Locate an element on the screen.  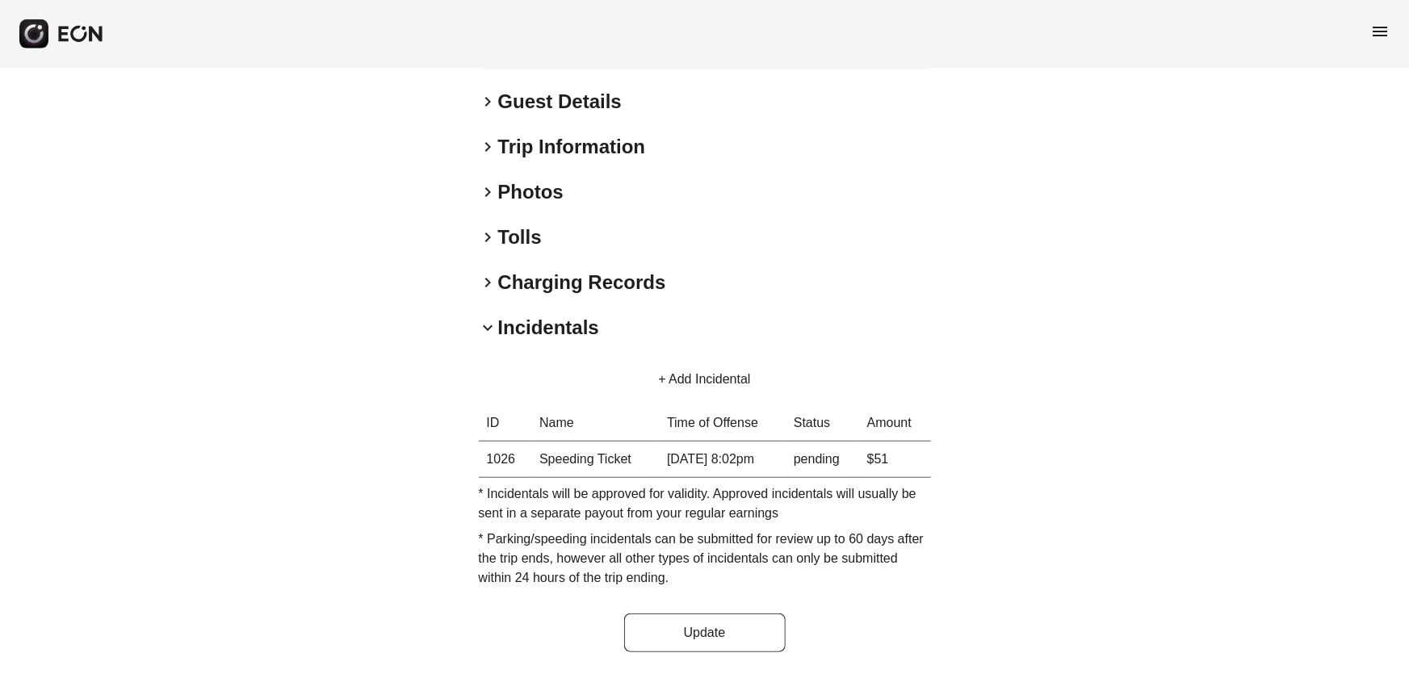
h2: Charging Records is located at coordinates (582, 283).